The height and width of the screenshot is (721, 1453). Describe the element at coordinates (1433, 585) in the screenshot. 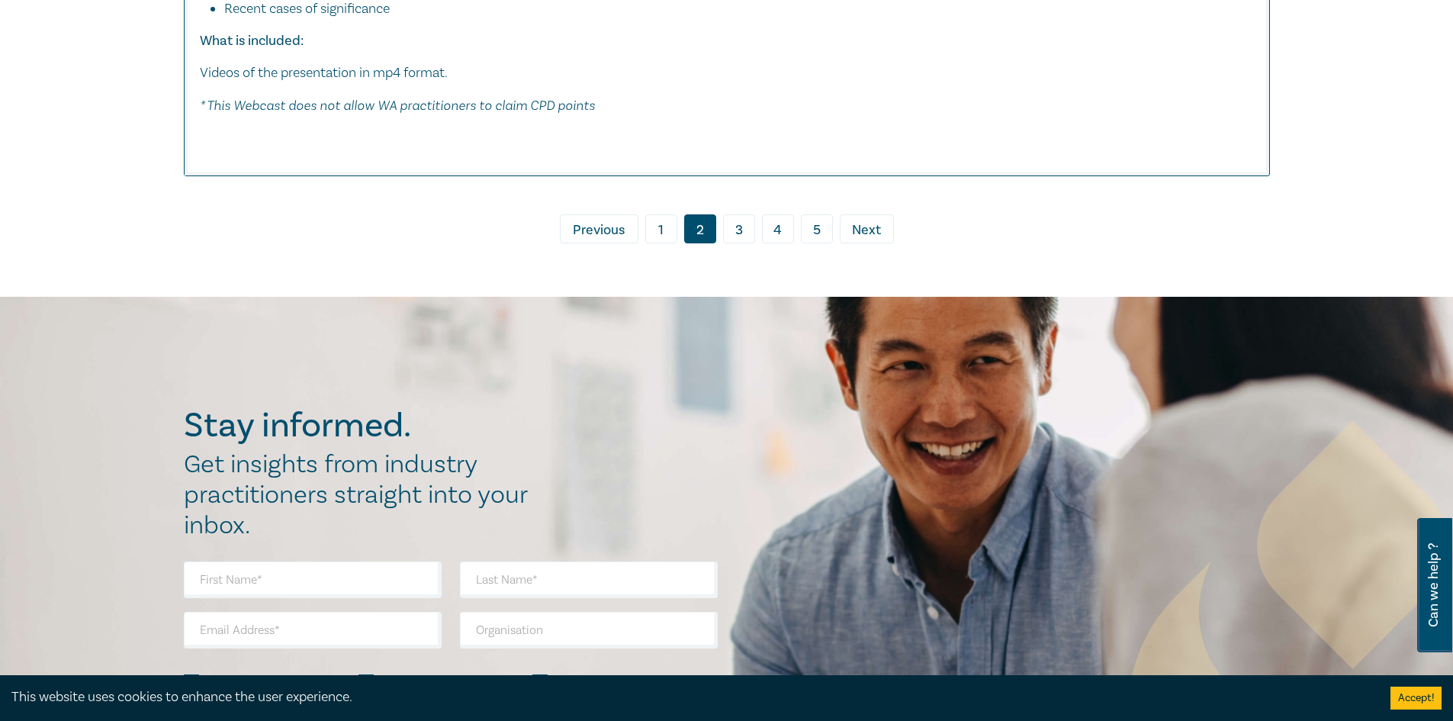

I see `span: Can we help ?` at that location.